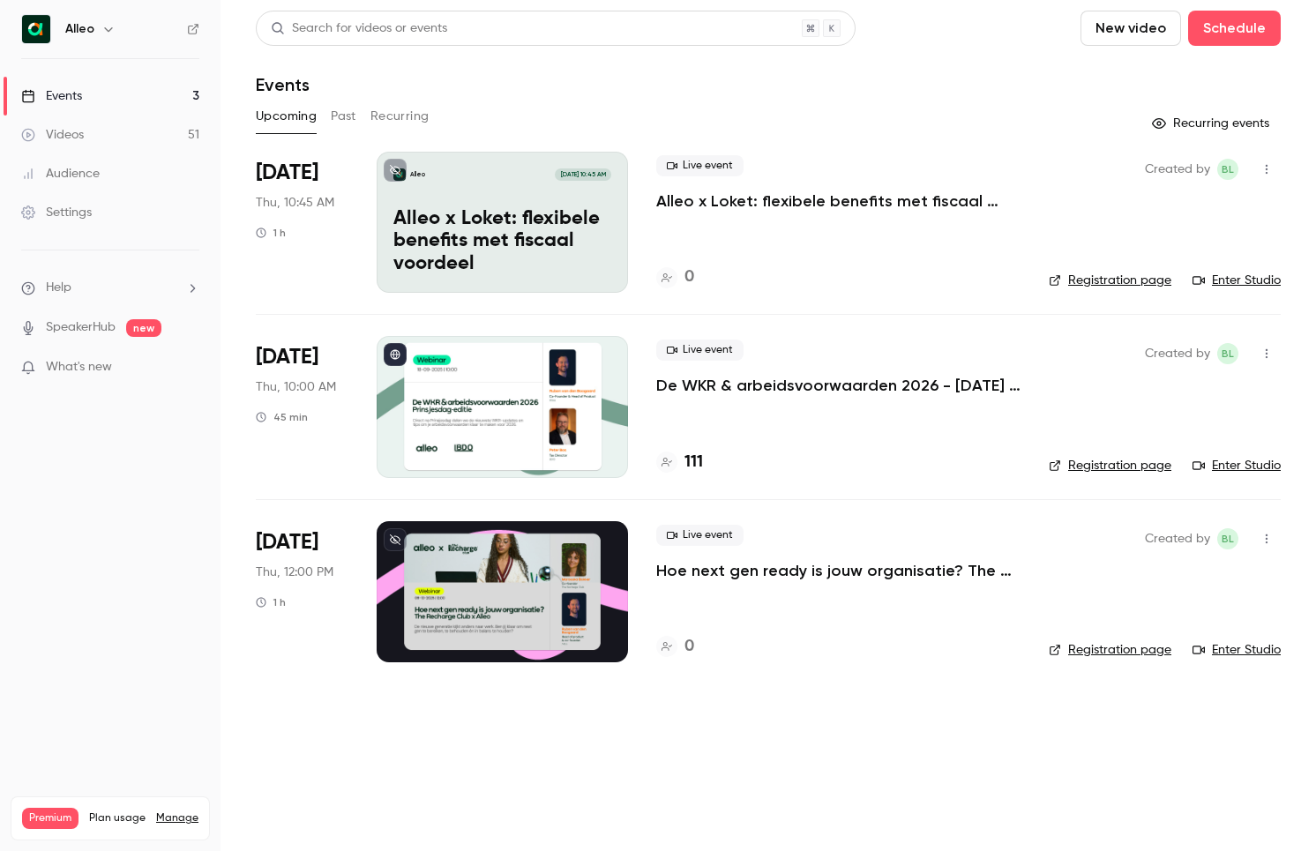 This screenshot has height=851, width=1316. Describe the element at coordinates (177, 818) in the screenshot. I see `a: Manage` at that location.